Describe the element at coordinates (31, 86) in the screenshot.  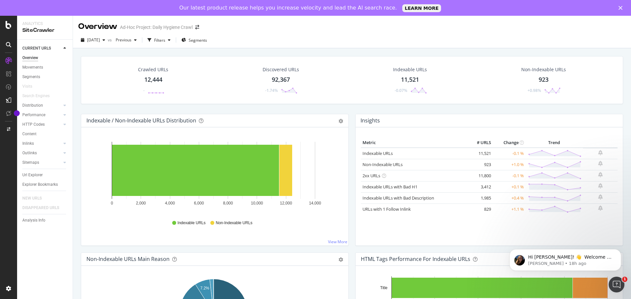
I see `a: Visits` at that location.